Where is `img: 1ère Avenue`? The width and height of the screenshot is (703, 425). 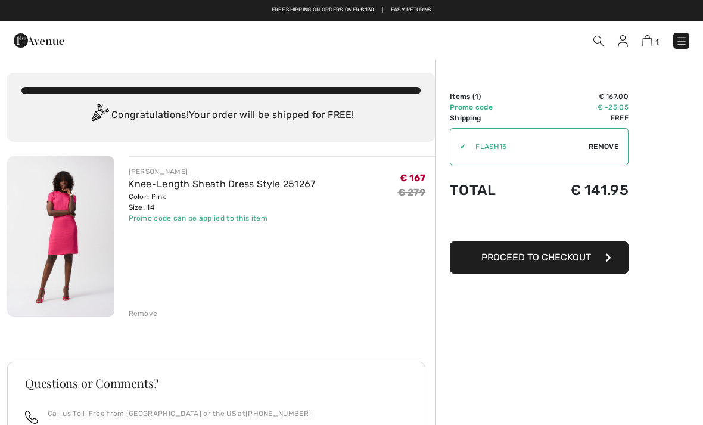 img: 1ère Avenue is located at coordinates (39, 41).